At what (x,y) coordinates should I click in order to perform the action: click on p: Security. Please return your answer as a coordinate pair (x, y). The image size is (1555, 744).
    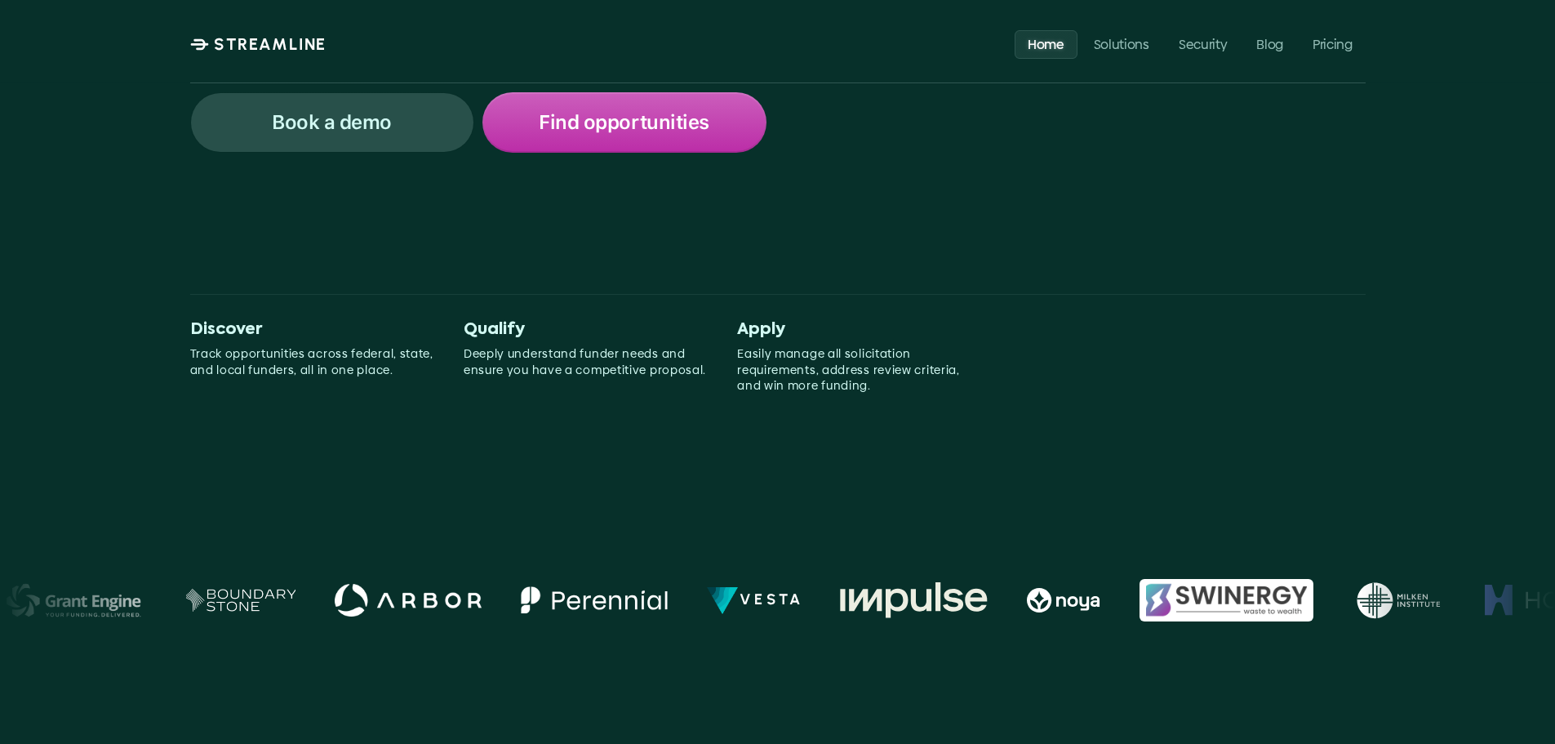
    Looking at the image, I should click on (1203, 43).